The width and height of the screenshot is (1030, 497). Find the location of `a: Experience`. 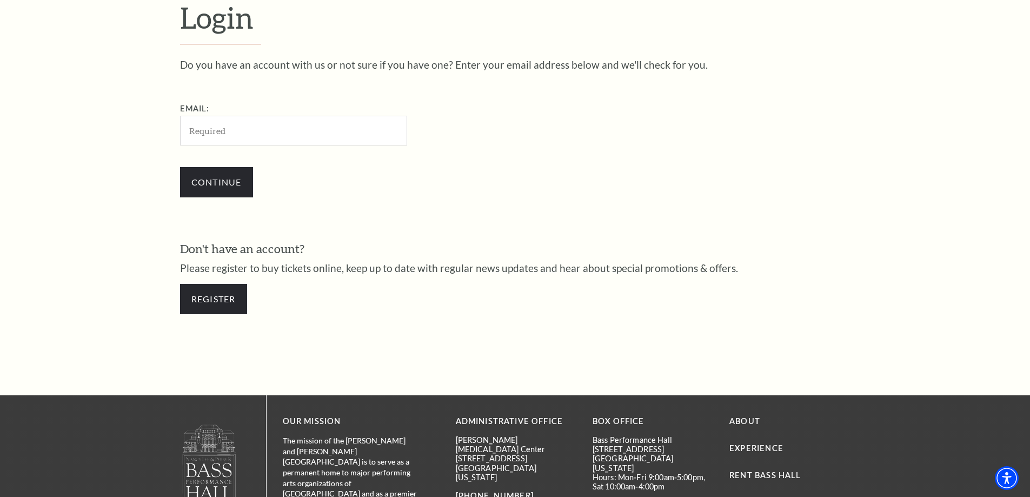

a: Experience is located at coordinates (756, 448).